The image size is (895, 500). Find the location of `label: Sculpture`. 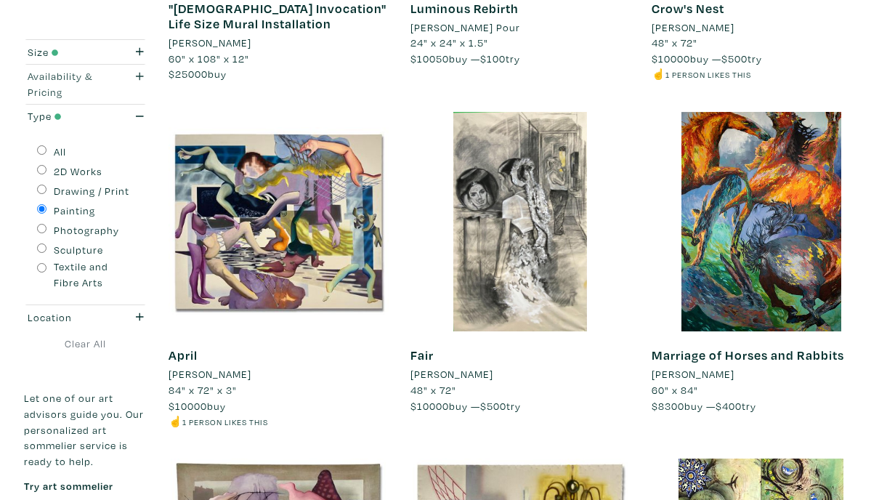

label: Sculpture is located at coordinates (78, 250).